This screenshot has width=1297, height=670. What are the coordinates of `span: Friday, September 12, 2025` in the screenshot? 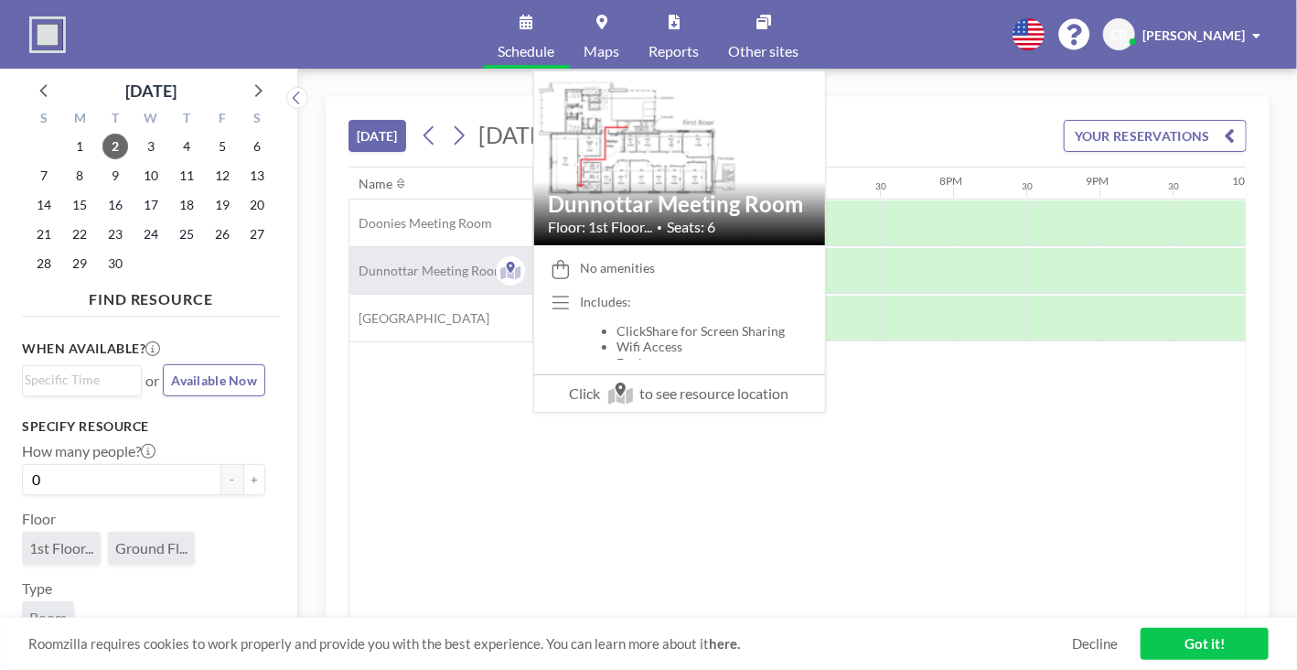 It's located at (222, 176).